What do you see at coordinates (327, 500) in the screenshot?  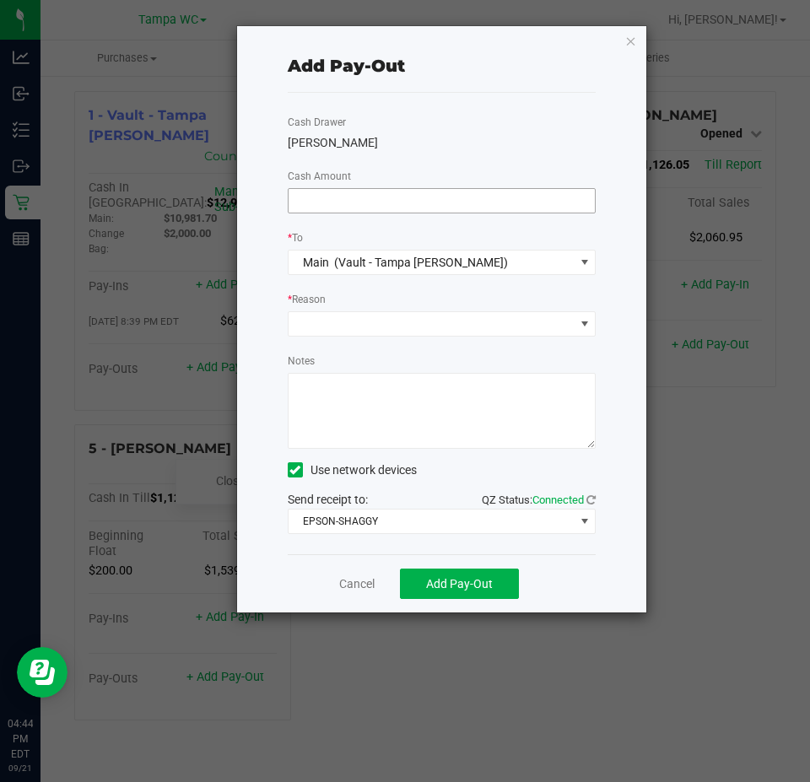 I see `span: Send receipt to:` at bounding box center [327, 500].